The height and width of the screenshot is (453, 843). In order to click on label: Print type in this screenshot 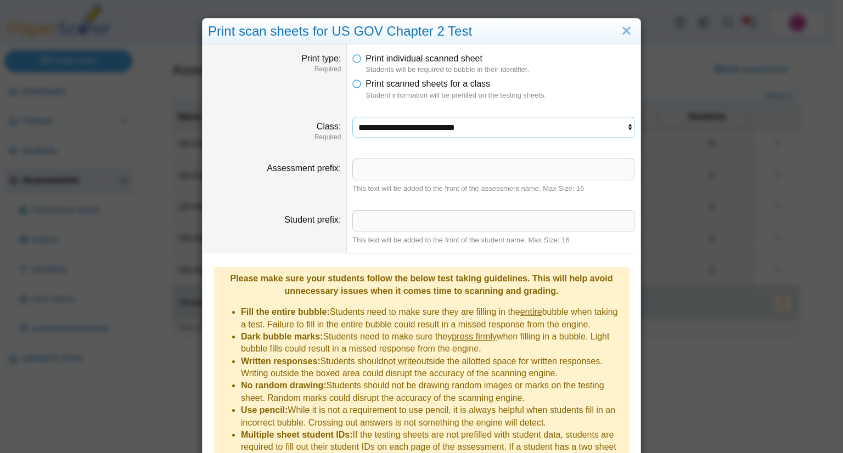, I will do `click(321, 58)`.